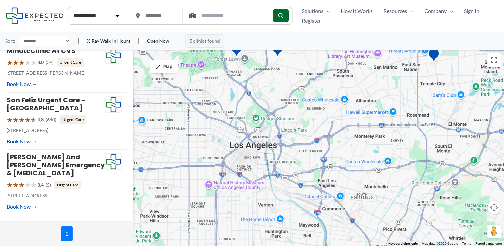  Describe the element at coordinates (50, 62) in the screenshot. I see `span: (39)` at that location.